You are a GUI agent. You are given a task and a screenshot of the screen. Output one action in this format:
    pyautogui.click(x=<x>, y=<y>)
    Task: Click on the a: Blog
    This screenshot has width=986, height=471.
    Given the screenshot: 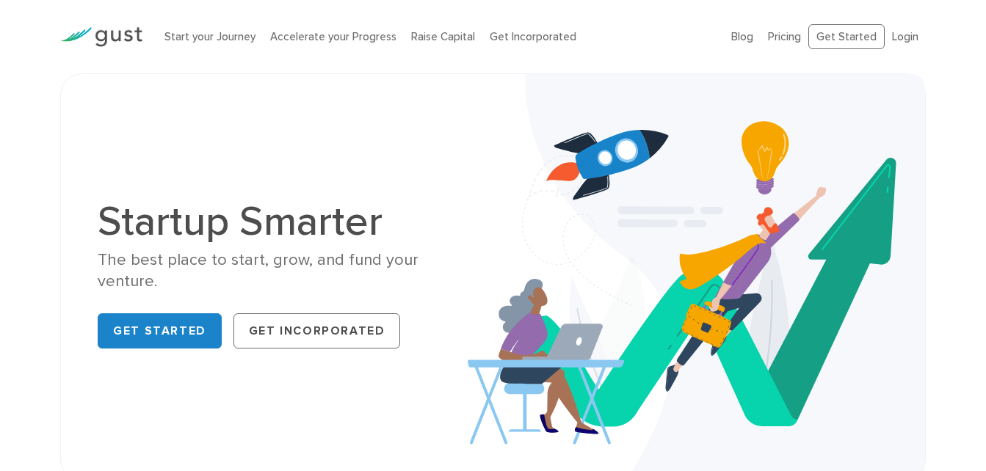 What is the action you would take?
    pyautogui.click(x=742, y=37)
    